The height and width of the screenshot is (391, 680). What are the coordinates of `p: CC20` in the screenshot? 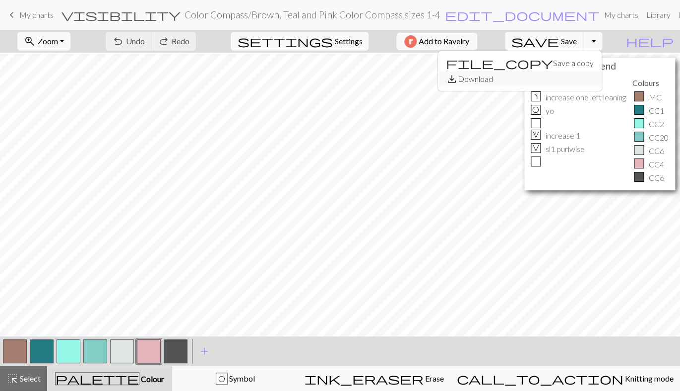 It's located at (659, 137).